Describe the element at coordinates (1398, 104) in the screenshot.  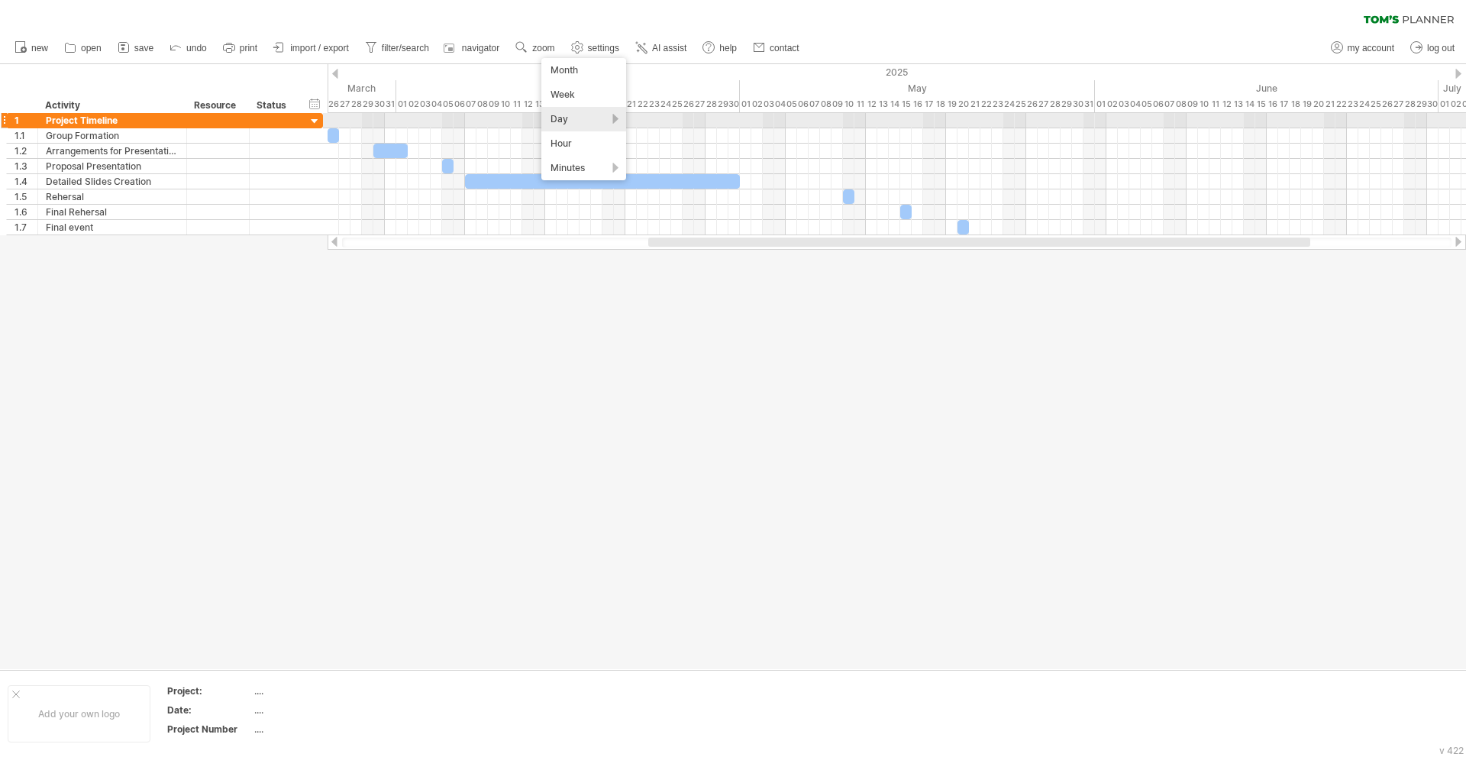
I see `div: Friday, 27 June 2025` at that location.